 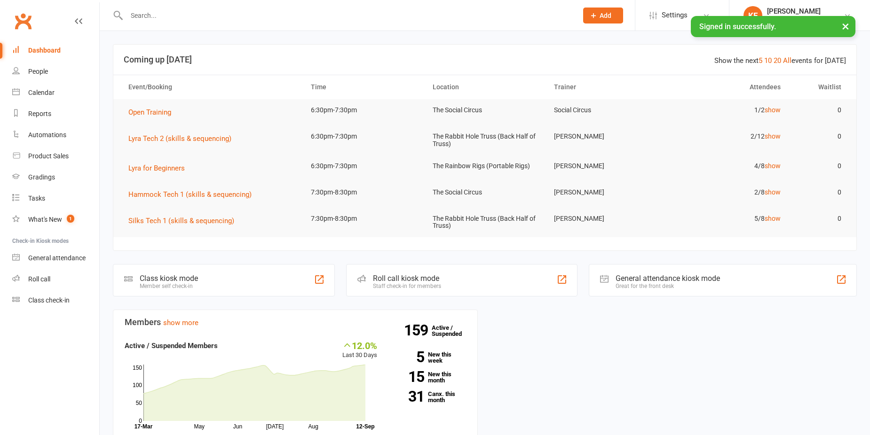 What do you see at coordinates (777, 61) in the screenshot?
I see `a: 20` at bounding box center [777, 61].